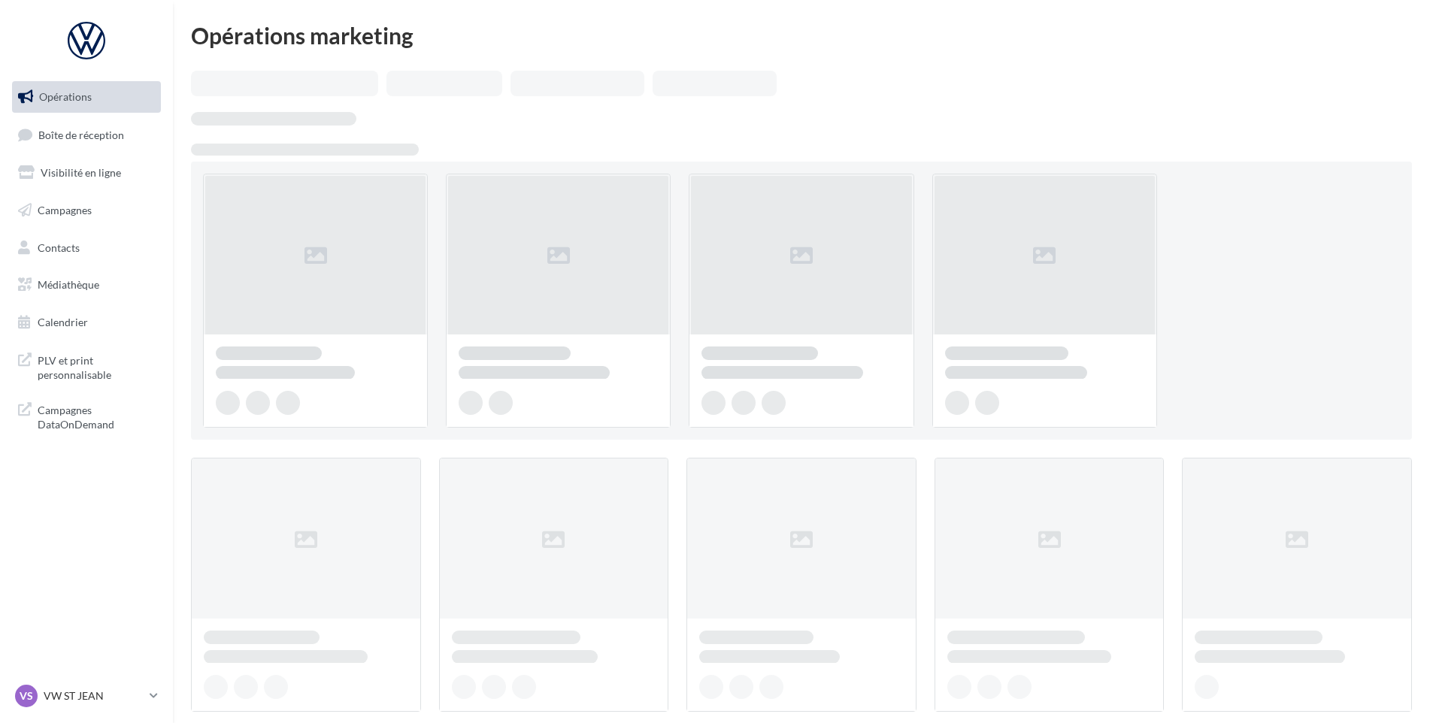 The width and height of the screenshot is (1430, 723). What do you see at coordinates (80, 172) in the screenshot?
I see `span: Visibilité en ligne` at bounding box center [80, 172].